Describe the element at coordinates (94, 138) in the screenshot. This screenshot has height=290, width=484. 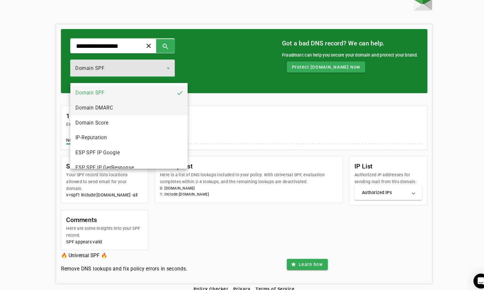
I see `span: IP-Reputation` at that location.